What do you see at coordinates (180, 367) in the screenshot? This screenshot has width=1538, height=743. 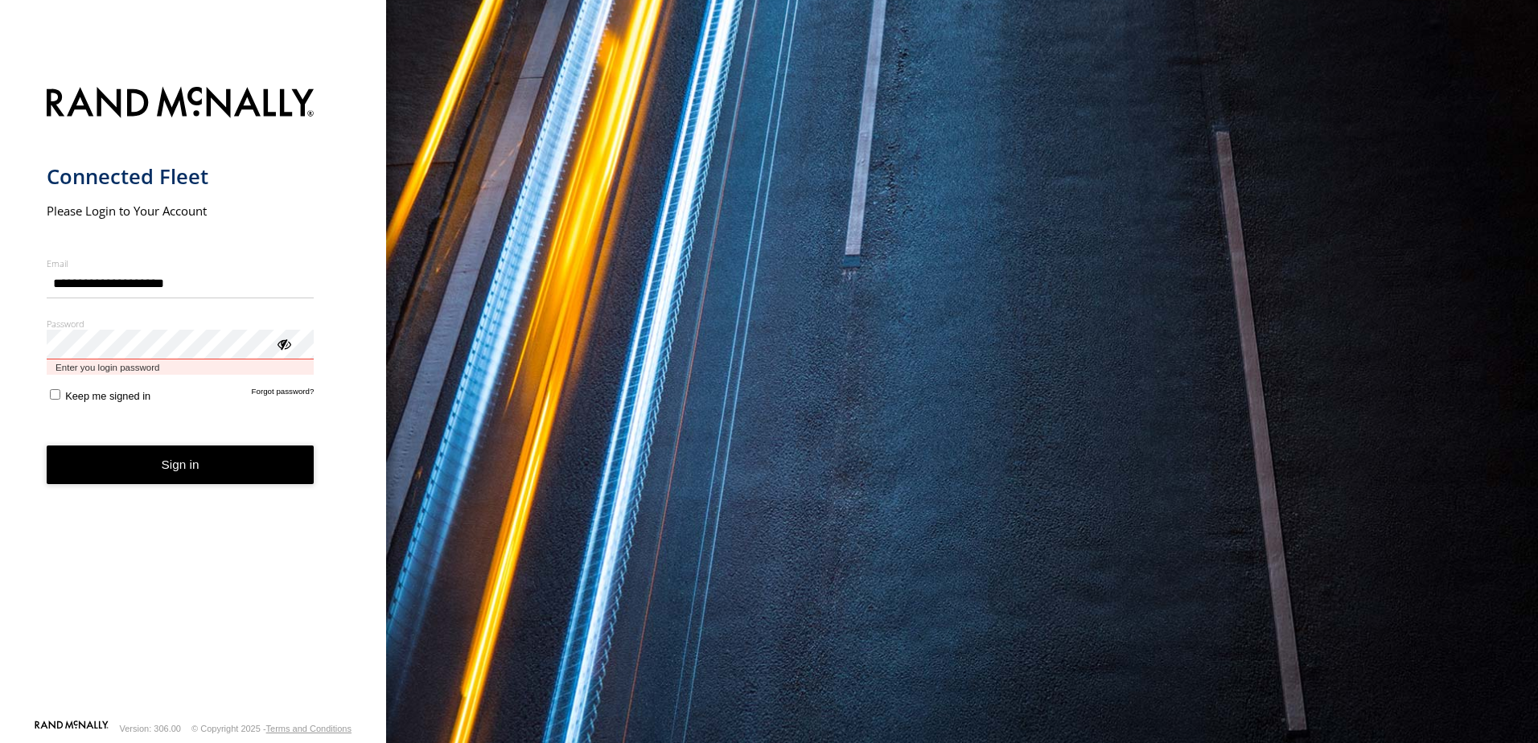 I see `span: Enter you login password` at bounding box center [180, 367].